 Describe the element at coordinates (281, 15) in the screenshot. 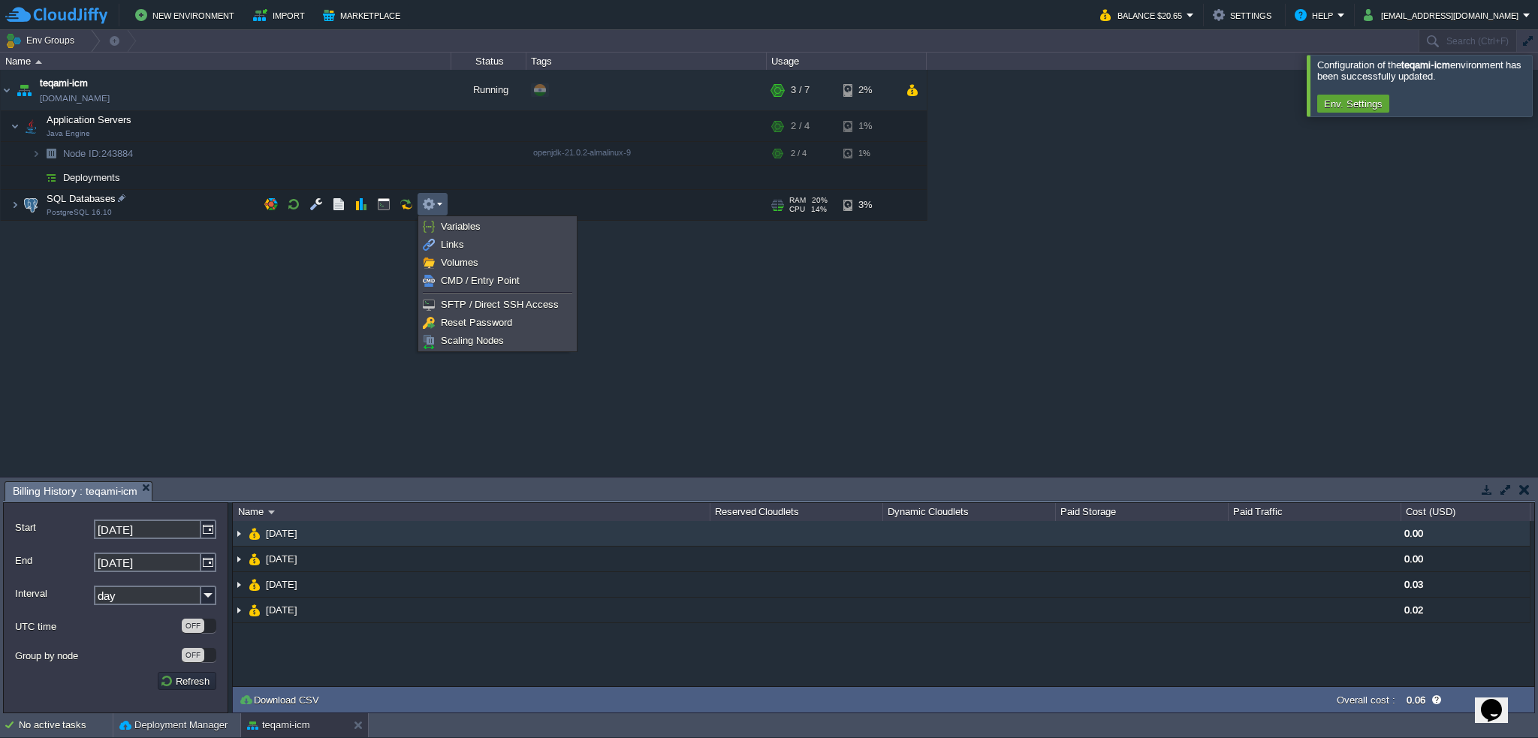

I see `button: Import` at that location.